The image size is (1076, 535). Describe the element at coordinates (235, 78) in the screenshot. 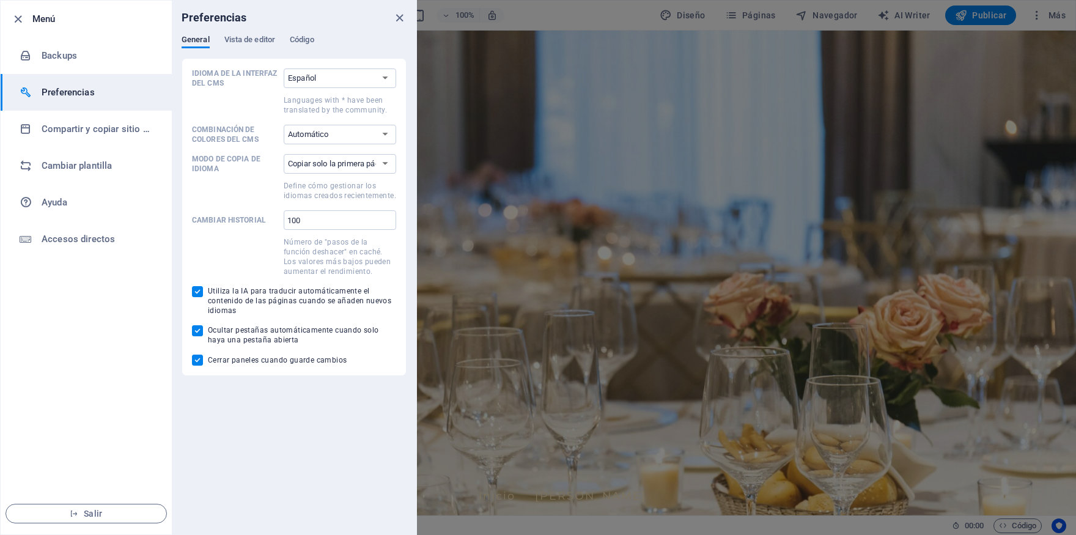

I see `p: Idioma de la interfaz del CMS` at that location.